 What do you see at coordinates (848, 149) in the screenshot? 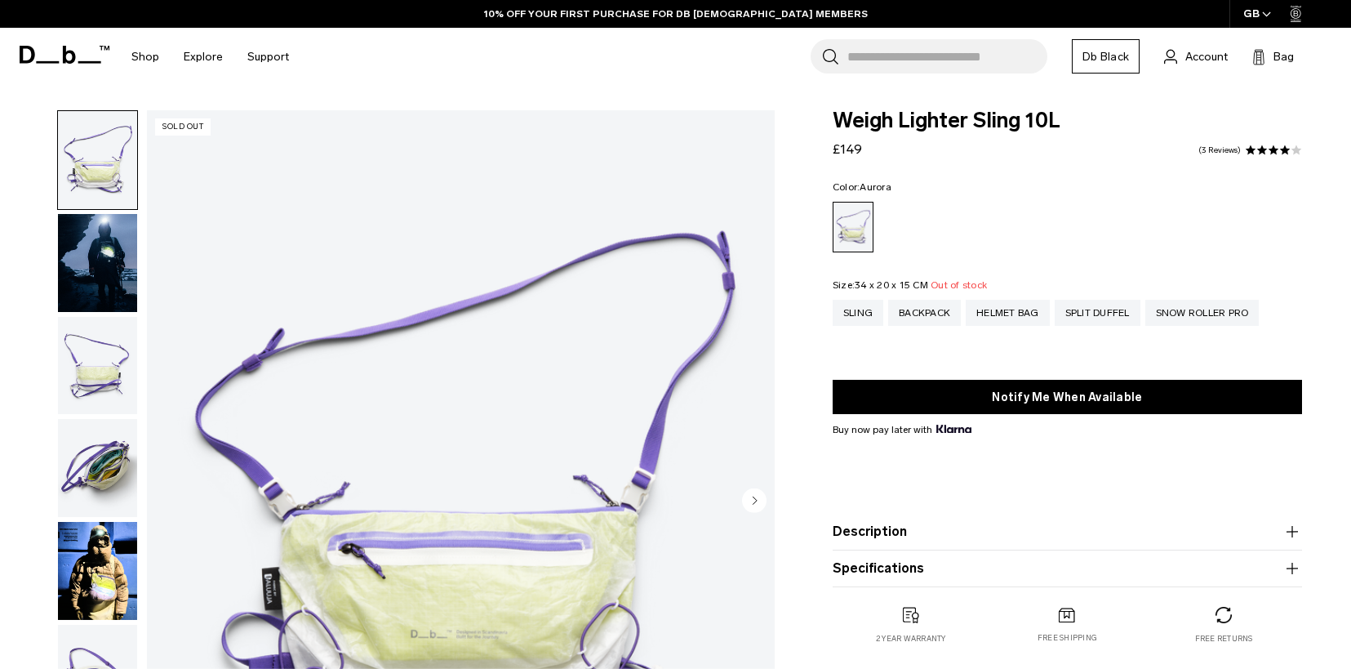
I see `span: £149` at bounding box center [848, 149].